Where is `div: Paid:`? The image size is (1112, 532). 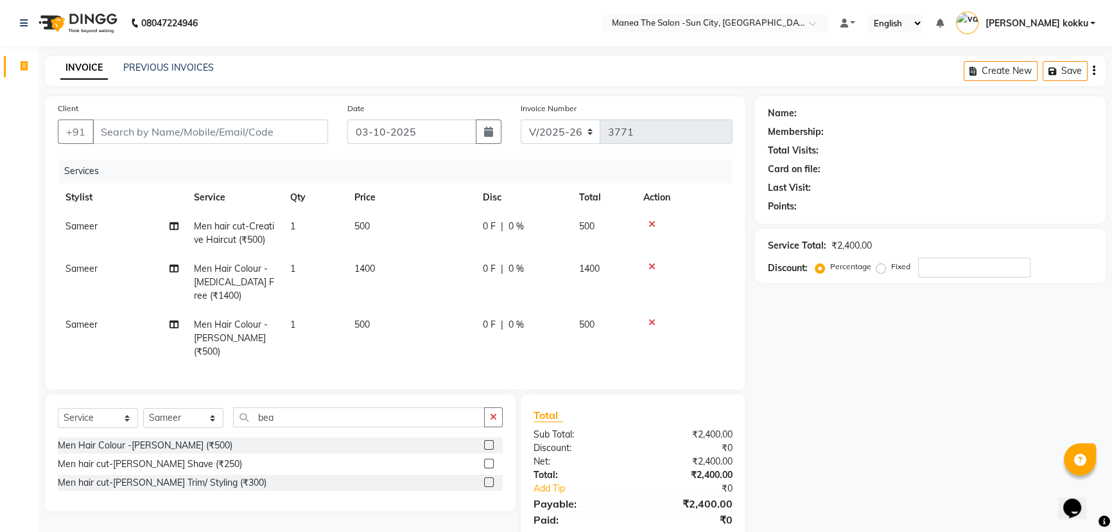 div: Paid: is located at coordinates (578, 519).